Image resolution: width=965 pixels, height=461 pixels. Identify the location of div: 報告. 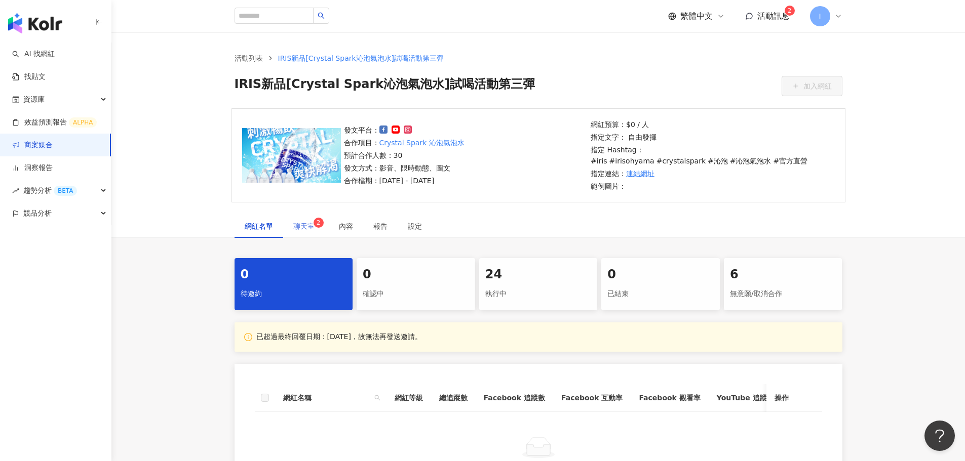
(380, 226).